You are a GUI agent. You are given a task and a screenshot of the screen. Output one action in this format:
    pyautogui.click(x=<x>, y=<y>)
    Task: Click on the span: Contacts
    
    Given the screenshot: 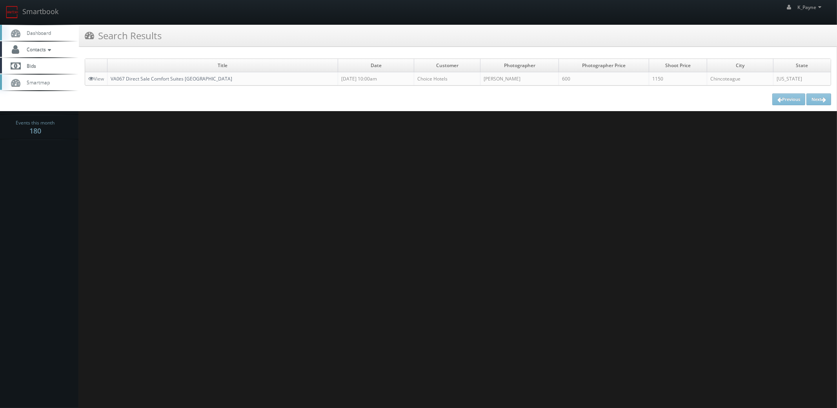 What is the action you would take?
    pyautogui.click(x=38, y=49)
    